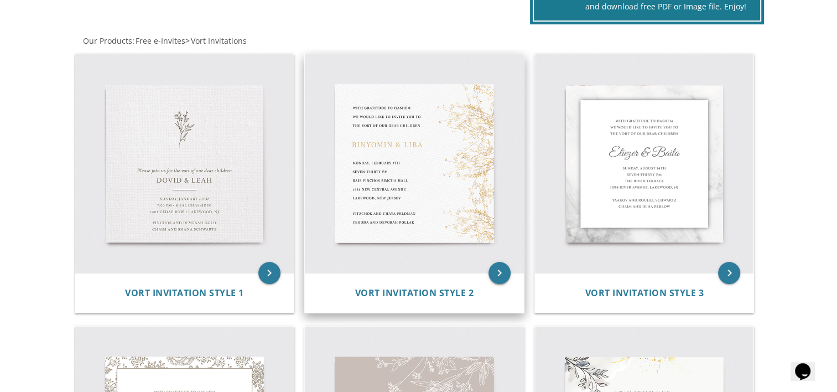  What do you see at coordinates (219, 40) in the screenshot?
I see `span: Vort Invitations` at bounding box center [219, 40].